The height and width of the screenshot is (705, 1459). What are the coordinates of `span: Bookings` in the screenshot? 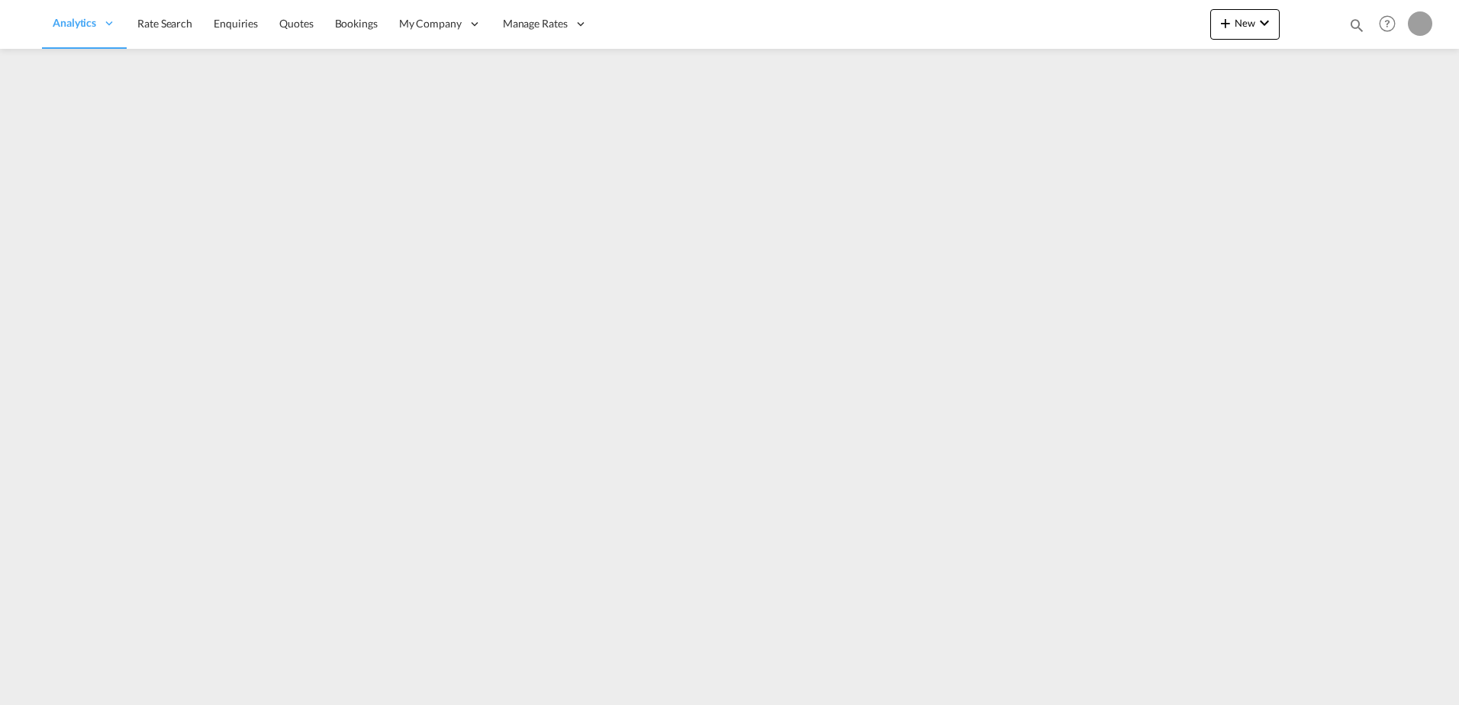 It's located at (356, 23).